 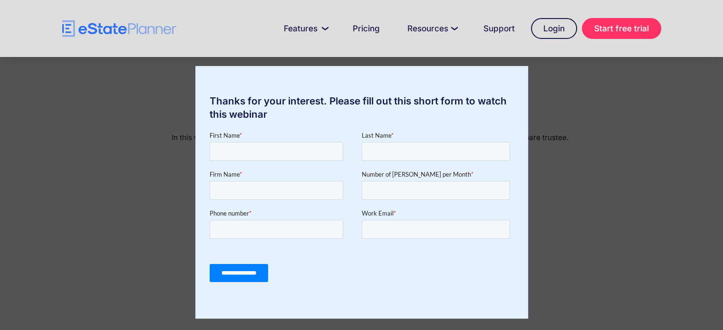 I want to click on a: Resources, so click(x=432, y=29).